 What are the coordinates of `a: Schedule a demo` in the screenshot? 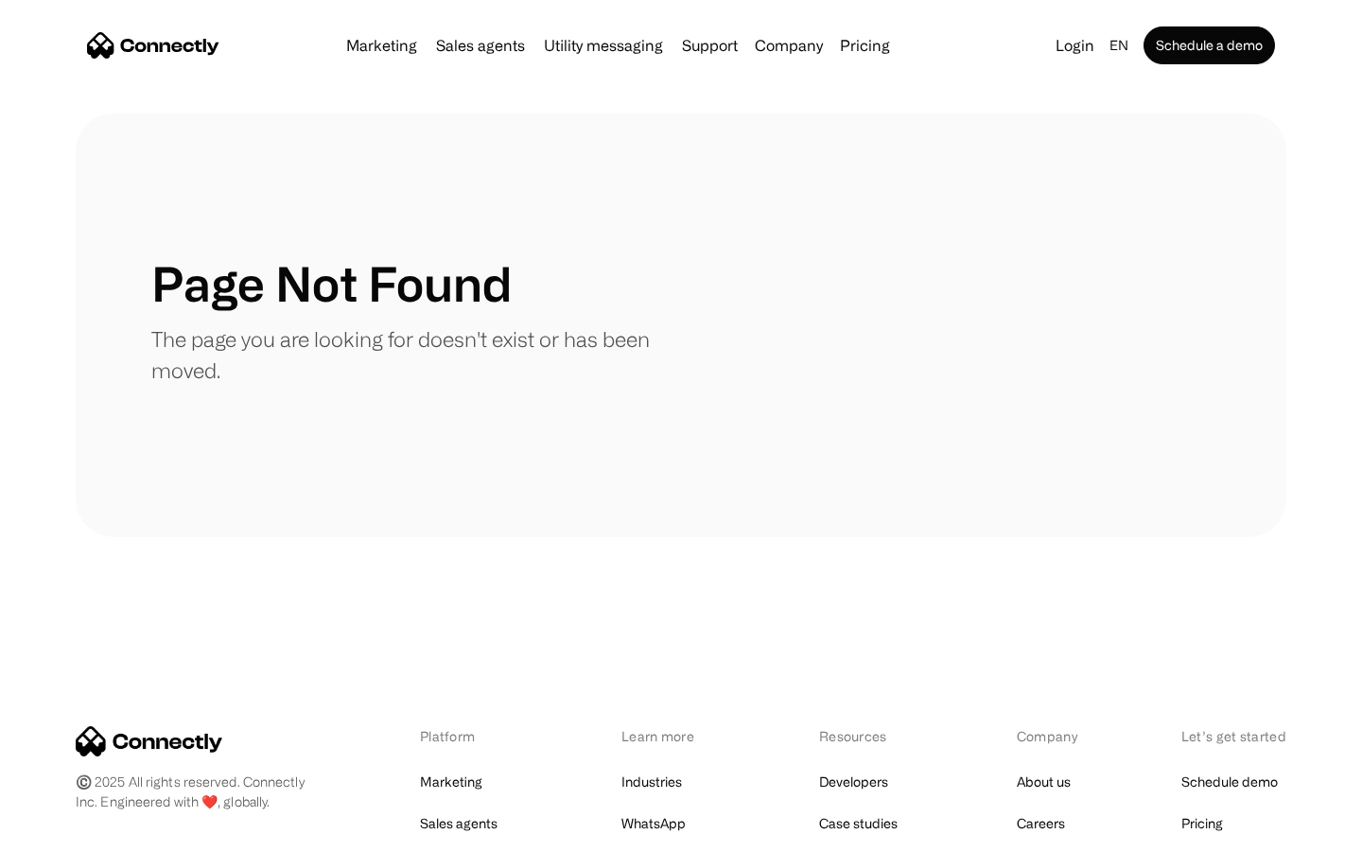 It's located at (1209, 45).